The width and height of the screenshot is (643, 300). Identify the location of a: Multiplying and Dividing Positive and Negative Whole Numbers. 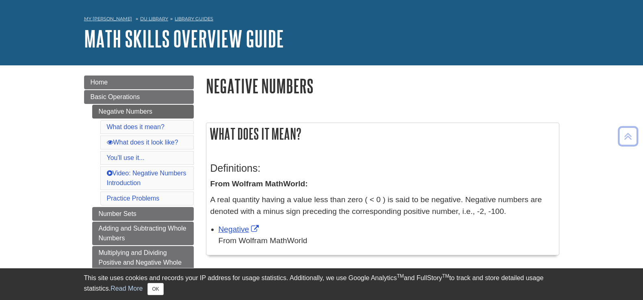
(143, 263).